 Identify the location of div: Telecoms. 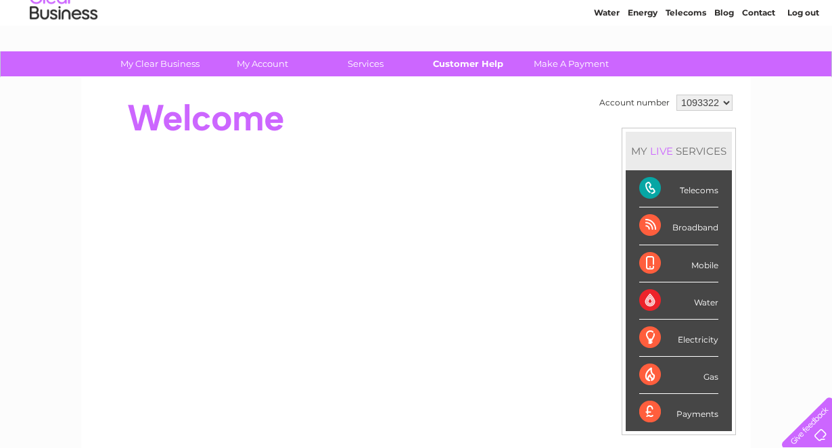
(678, 189).